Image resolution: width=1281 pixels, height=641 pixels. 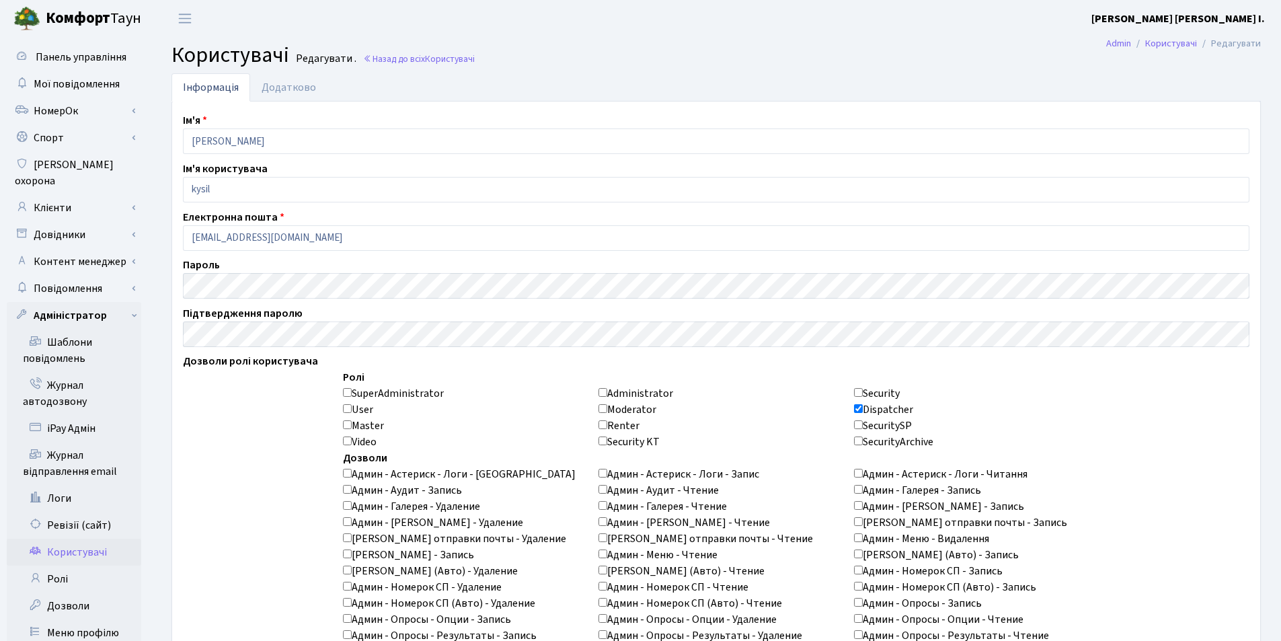 What do you see at coordinates (74, 393) in the screenshot?
I see `a: Журнал автодозвону` at bounding box center [74, 393].